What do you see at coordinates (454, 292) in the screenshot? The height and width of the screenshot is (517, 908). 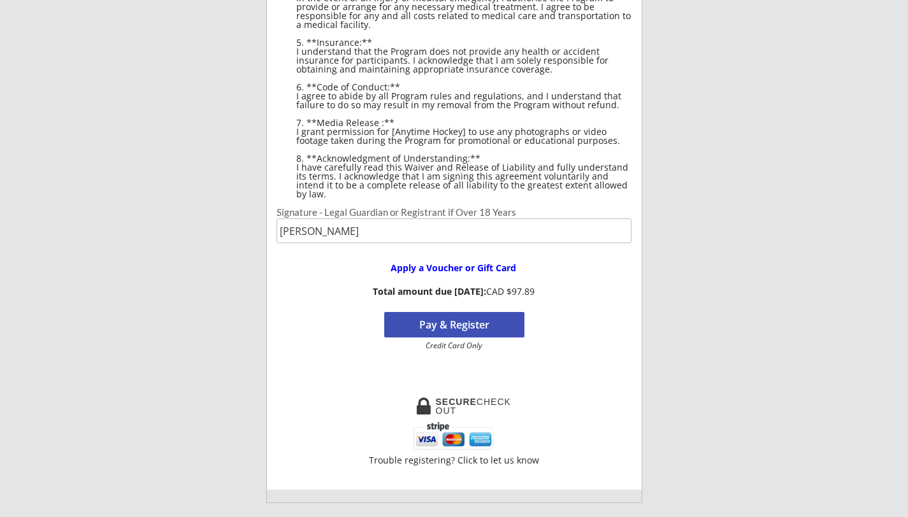 I see `div: CAD $97.89` at bounding box center [454, 292].